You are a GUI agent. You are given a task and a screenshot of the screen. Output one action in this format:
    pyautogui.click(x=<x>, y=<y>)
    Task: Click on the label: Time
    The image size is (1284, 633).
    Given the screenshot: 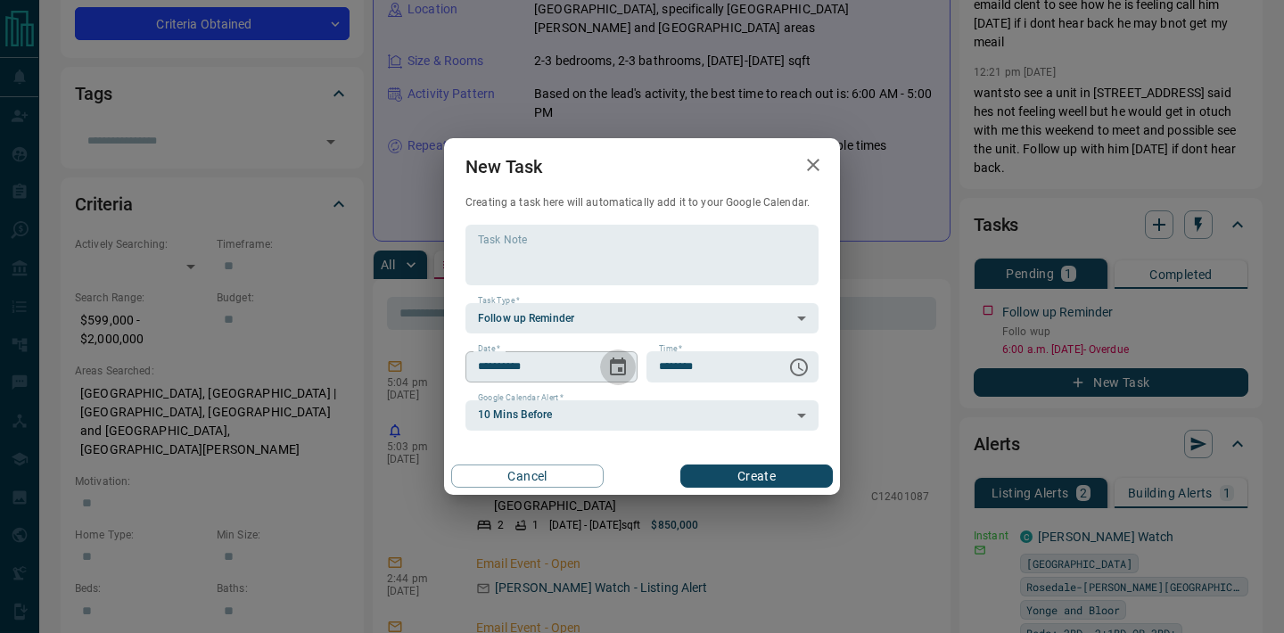 What is the action you would take?
    pyautogui.click(x=671, y=349)
    